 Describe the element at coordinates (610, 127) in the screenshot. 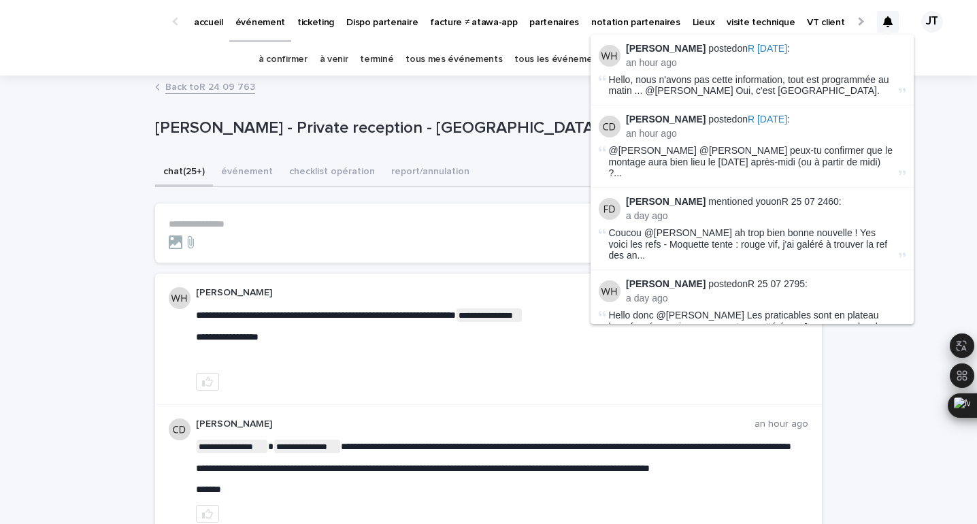

I see `img: Céline Dislaire` at that location.